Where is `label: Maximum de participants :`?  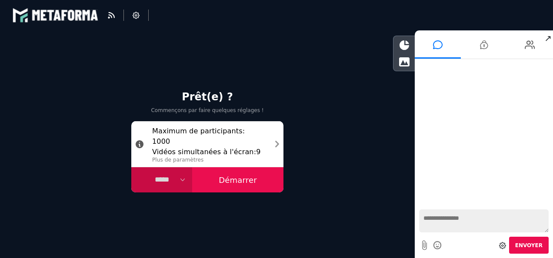
label: Maximum de participants : is located at coordinates (198, 131).